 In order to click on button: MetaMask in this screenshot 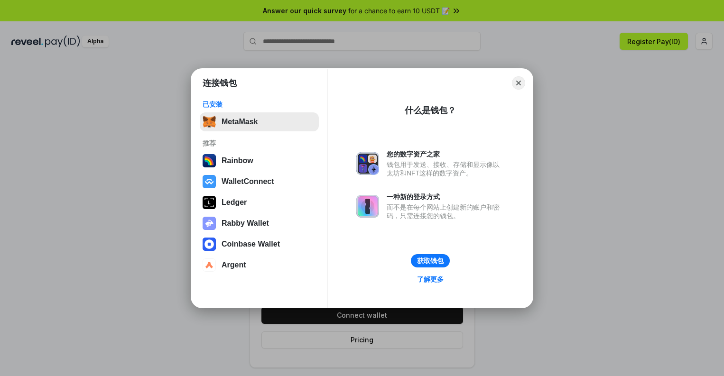, I will do `click(259, 122)`.